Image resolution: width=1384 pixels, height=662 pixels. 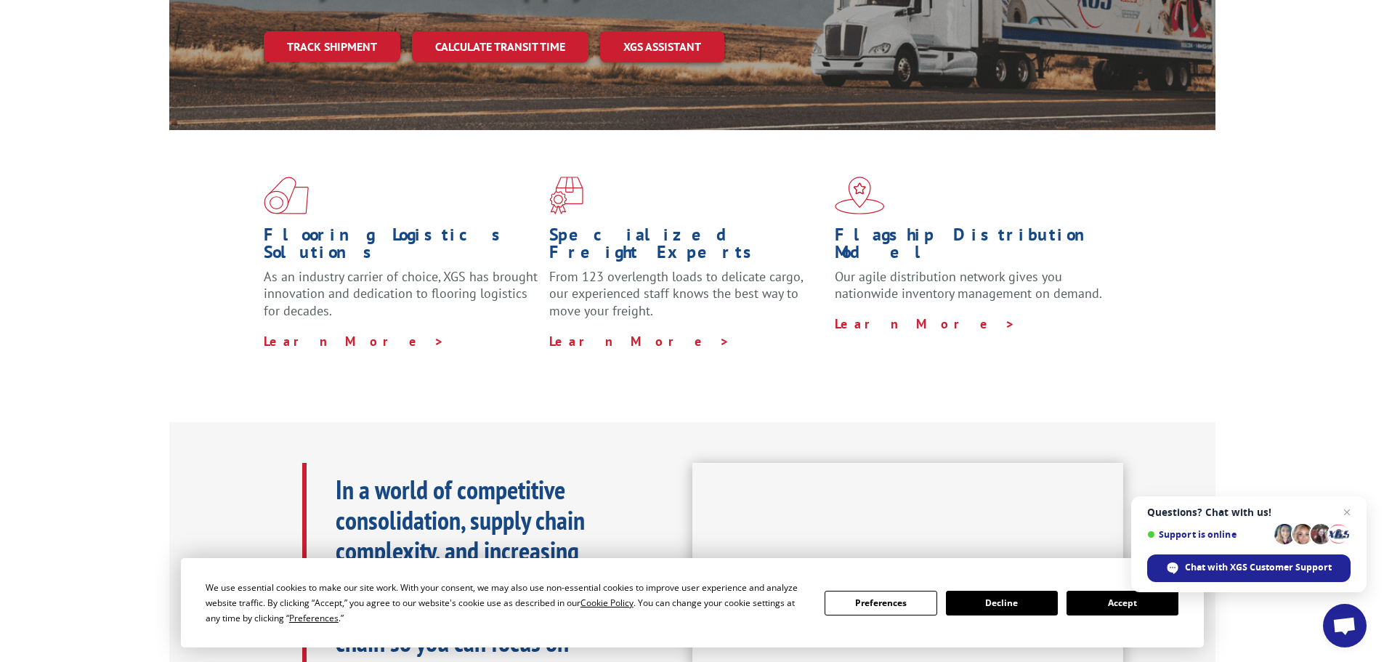 What do you see at coordinates (1345, 625) in the screenshot?
I see `a: Open chat` at bounding box center [1345, 625].